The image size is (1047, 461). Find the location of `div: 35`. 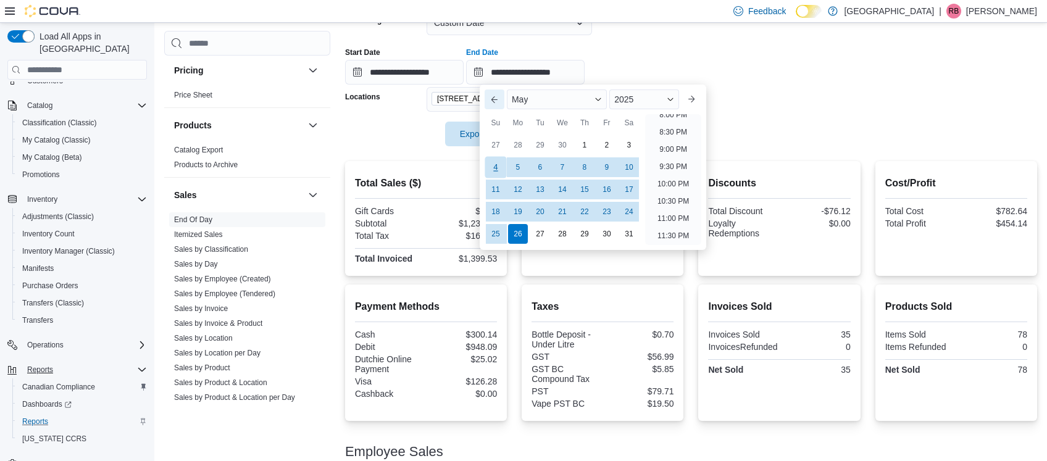

div: 35 is located at coordinates (816, 335).